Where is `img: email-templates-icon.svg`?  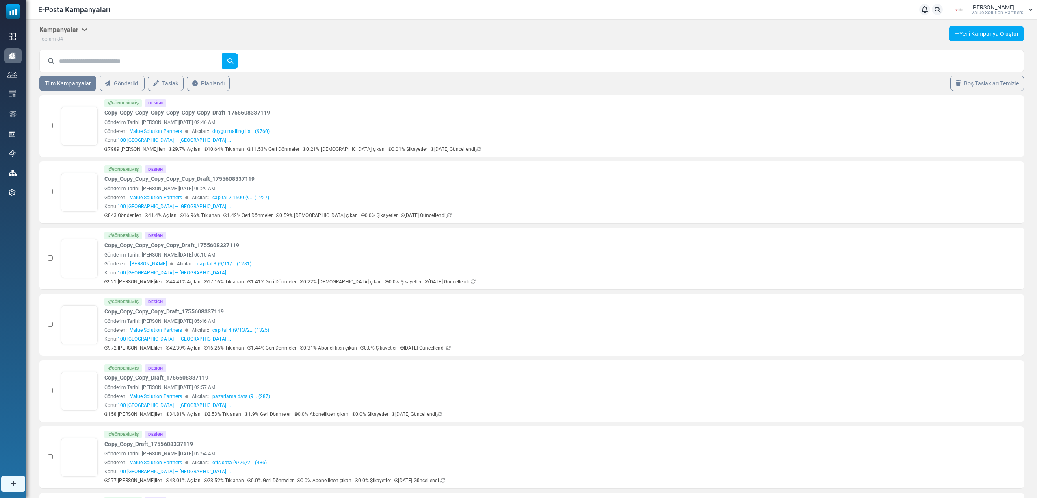 img: email-templates-icon.svg is located at coordinates (12, 93).